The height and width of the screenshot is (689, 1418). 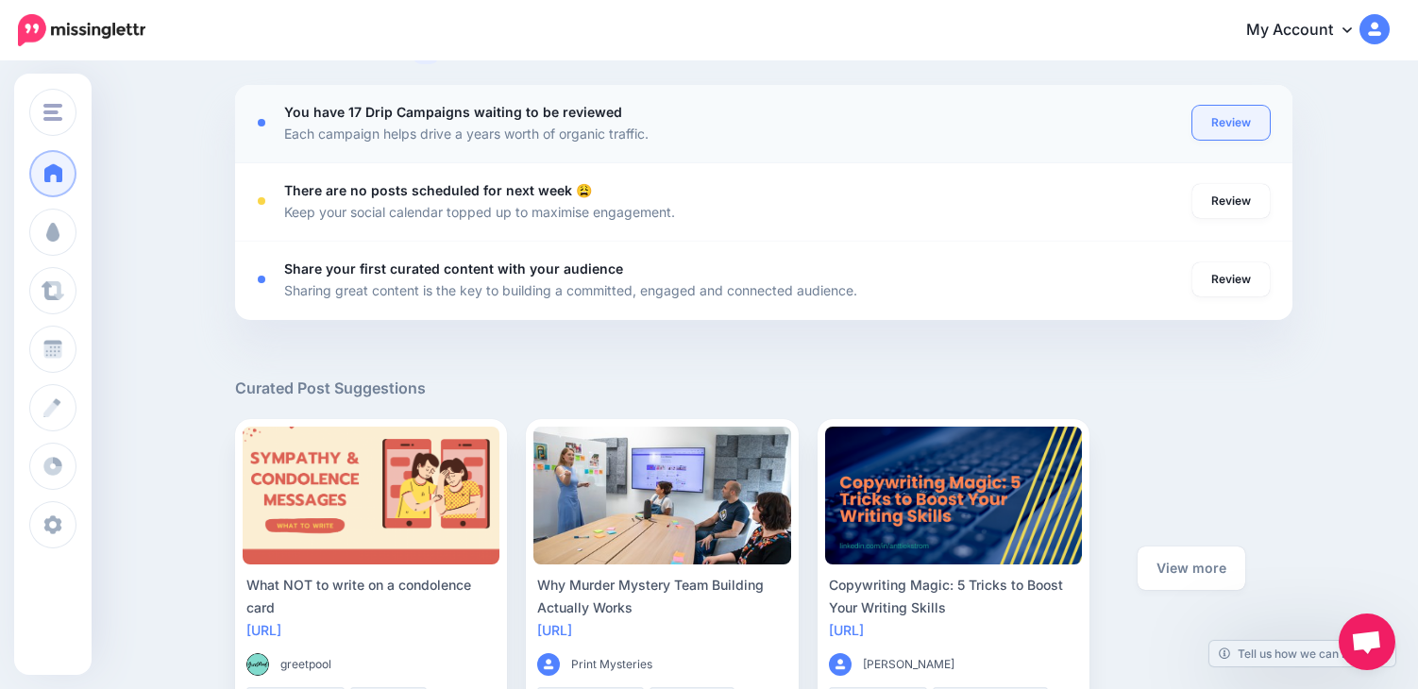 I want to click on p: Keep your social calendar topped up to maximise engagement., so click(x=480, y=211).